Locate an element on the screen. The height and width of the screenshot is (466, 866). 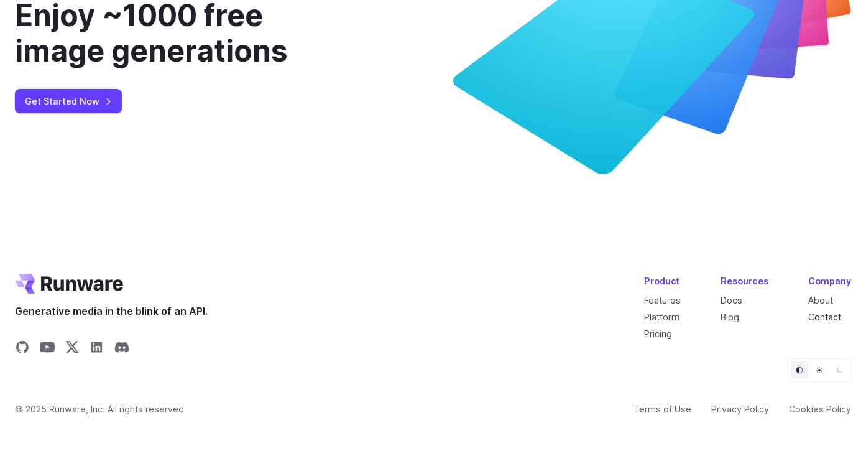
a: Platform is located at coordinates (662, 317).